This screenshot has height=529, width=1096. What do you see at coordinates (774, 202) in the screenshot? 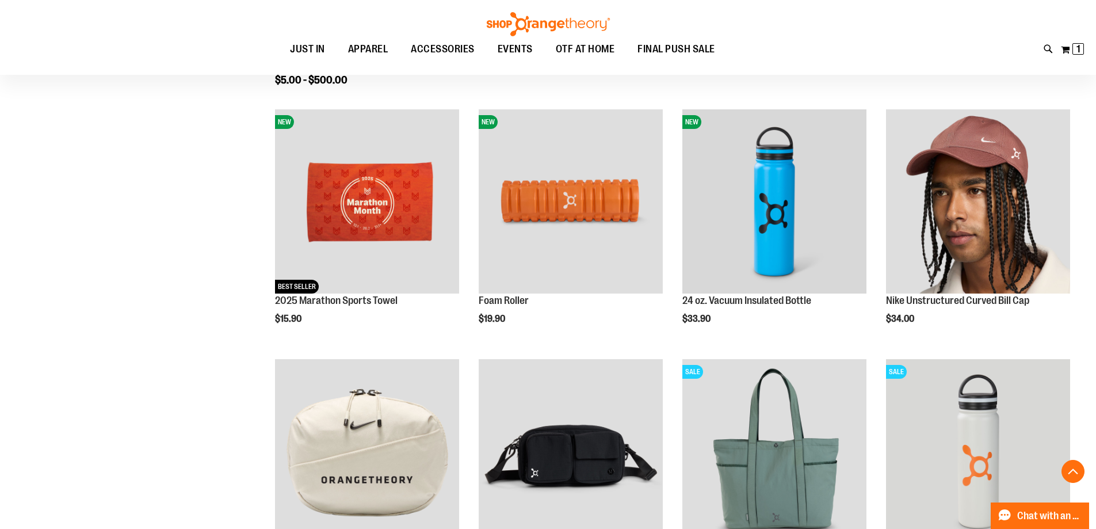
I see `a: 24 oz. Vacuum Insulated BottleNEW` at bounding box center [774, 202].